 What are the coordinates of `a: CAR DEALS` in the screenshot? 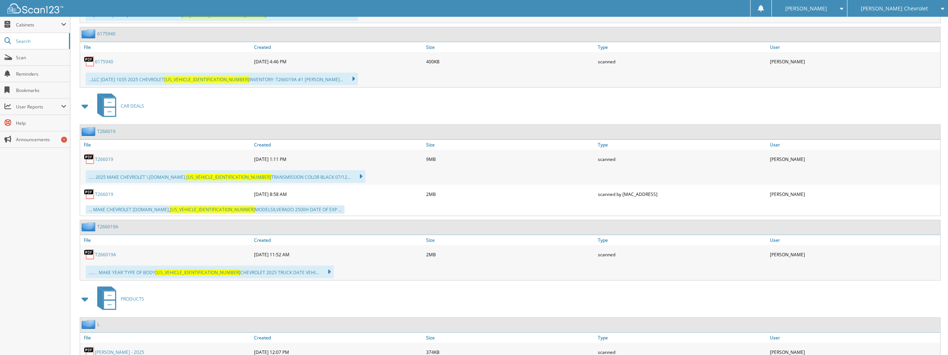 It's located at (118, 106).